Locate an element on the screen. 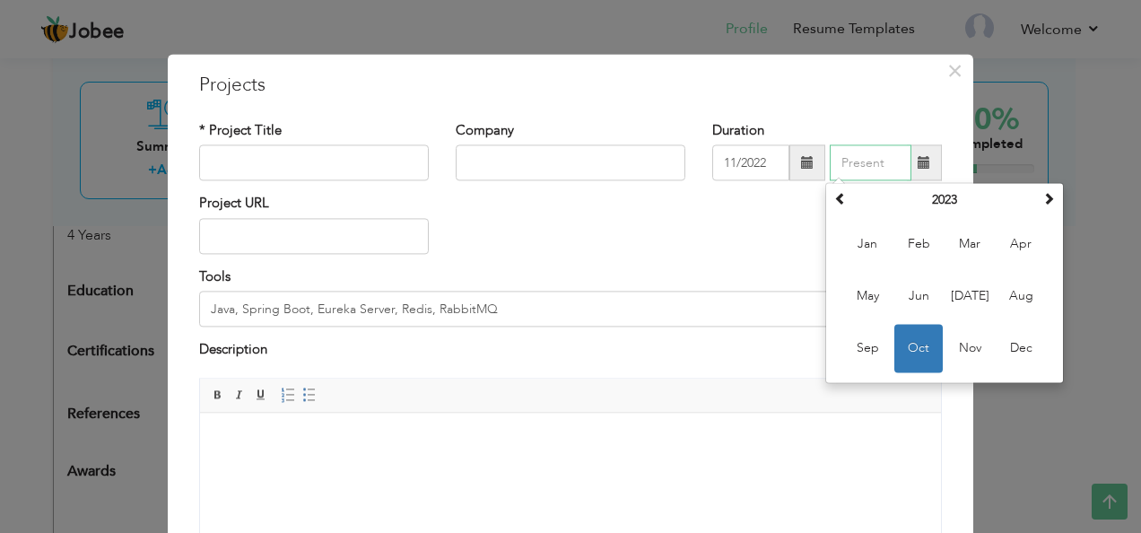 Image resolution: width=1141 pixels, height=533 pixels. button: Close is located at coordinates (955, 71).